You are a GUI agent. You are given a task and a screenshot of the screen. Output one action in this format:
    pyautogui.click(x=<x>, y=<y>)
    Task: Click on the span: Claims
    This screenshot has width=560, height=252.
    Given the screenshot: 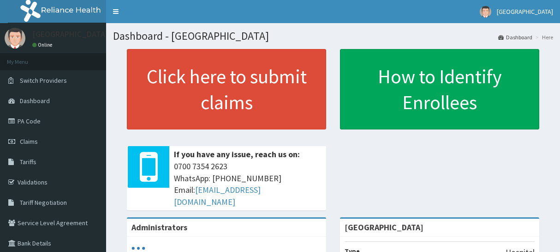 What is the action you would take?
    pyautogui.click(x=29, y=141)
    